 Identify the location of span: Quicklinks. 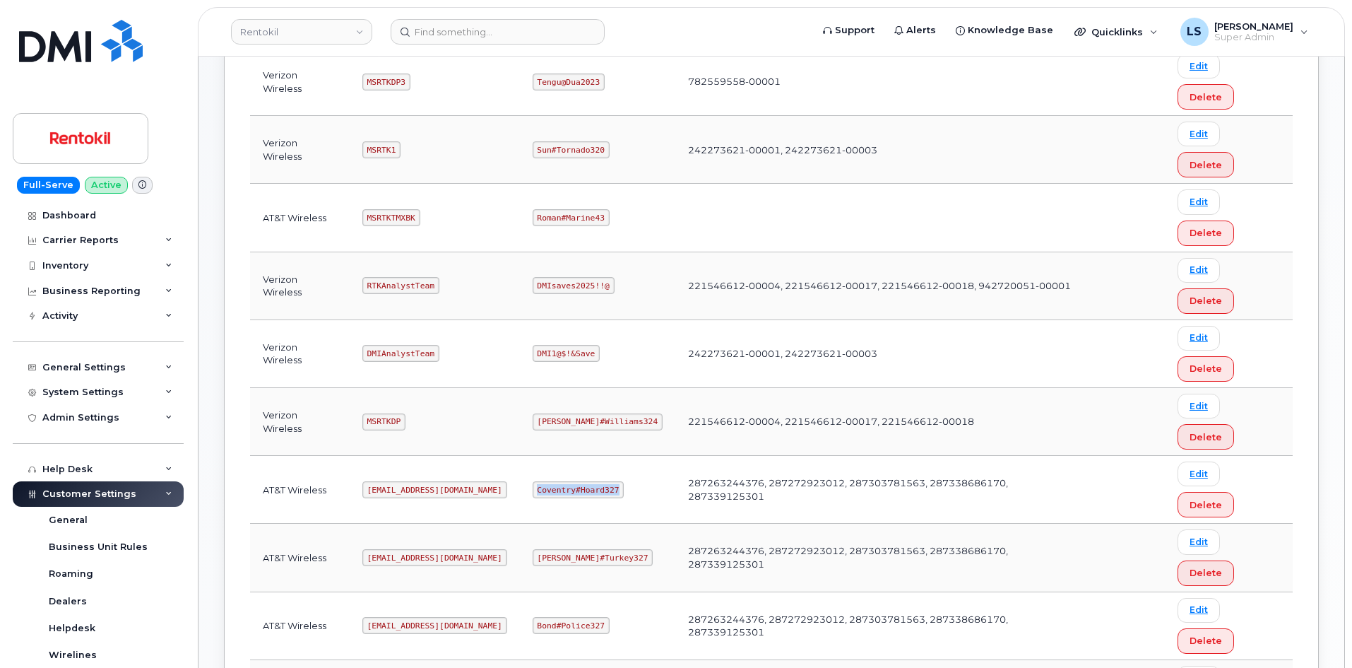
(1117, 32).